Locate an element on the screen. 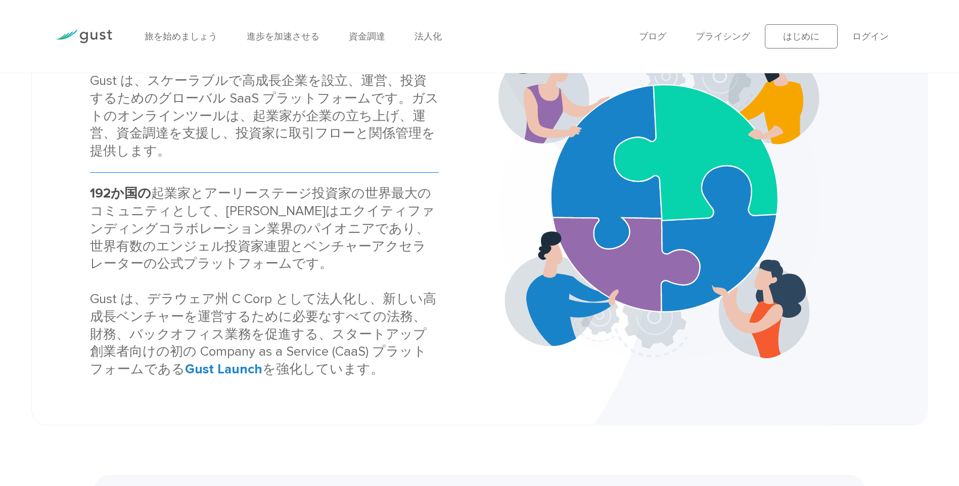 This screenshot has width=959, height=486. a: プライシング is located at coordinates (723, 36).